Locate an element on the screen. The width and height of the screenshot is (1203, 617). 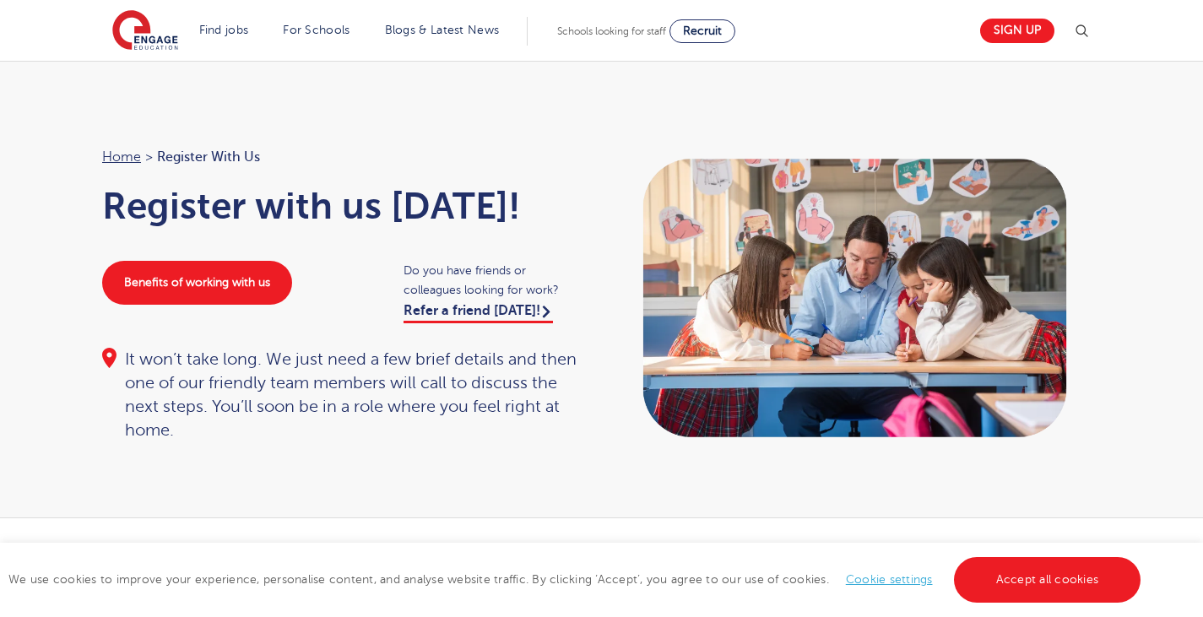
nav: breadcrumb is located at coordinates (344, 157).